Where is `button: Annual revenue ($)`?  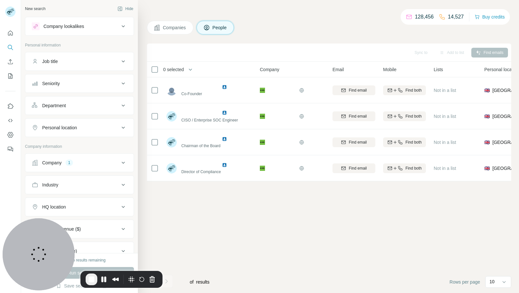 button: Annual revenue ($) is located at coordinates (79, 229).